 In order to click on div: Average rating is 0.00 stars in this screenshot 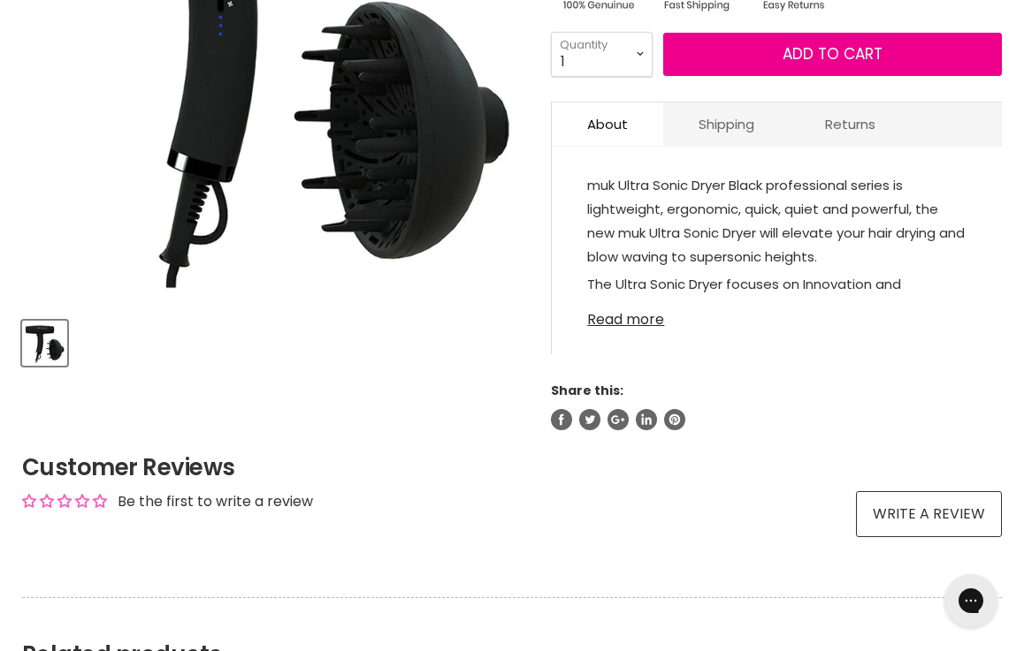, I will do `click(65, 501)`.